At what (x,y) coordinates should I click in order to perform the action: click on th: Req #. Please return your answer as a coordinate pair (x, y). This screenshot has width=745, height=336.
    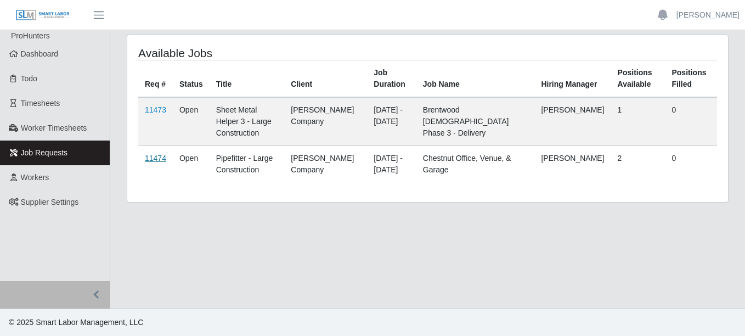
    Looking at the image, I should click on (155, 79).